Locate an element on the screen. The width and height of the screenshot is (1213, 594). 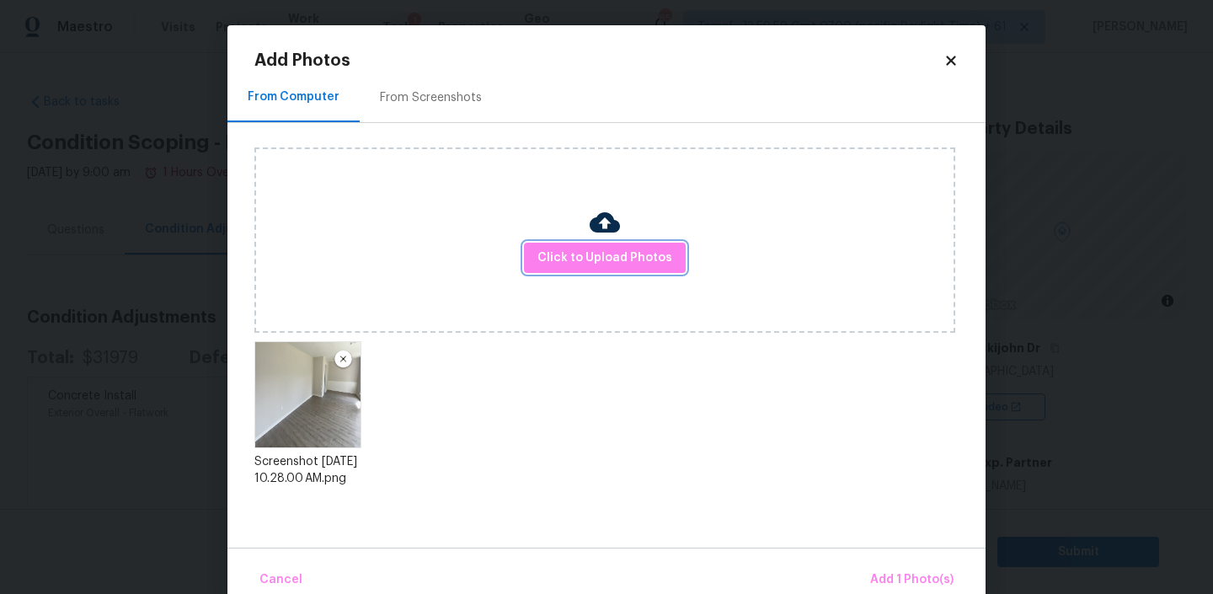
span: Add 1 Photo(s) is located at coordinates (912, 580).